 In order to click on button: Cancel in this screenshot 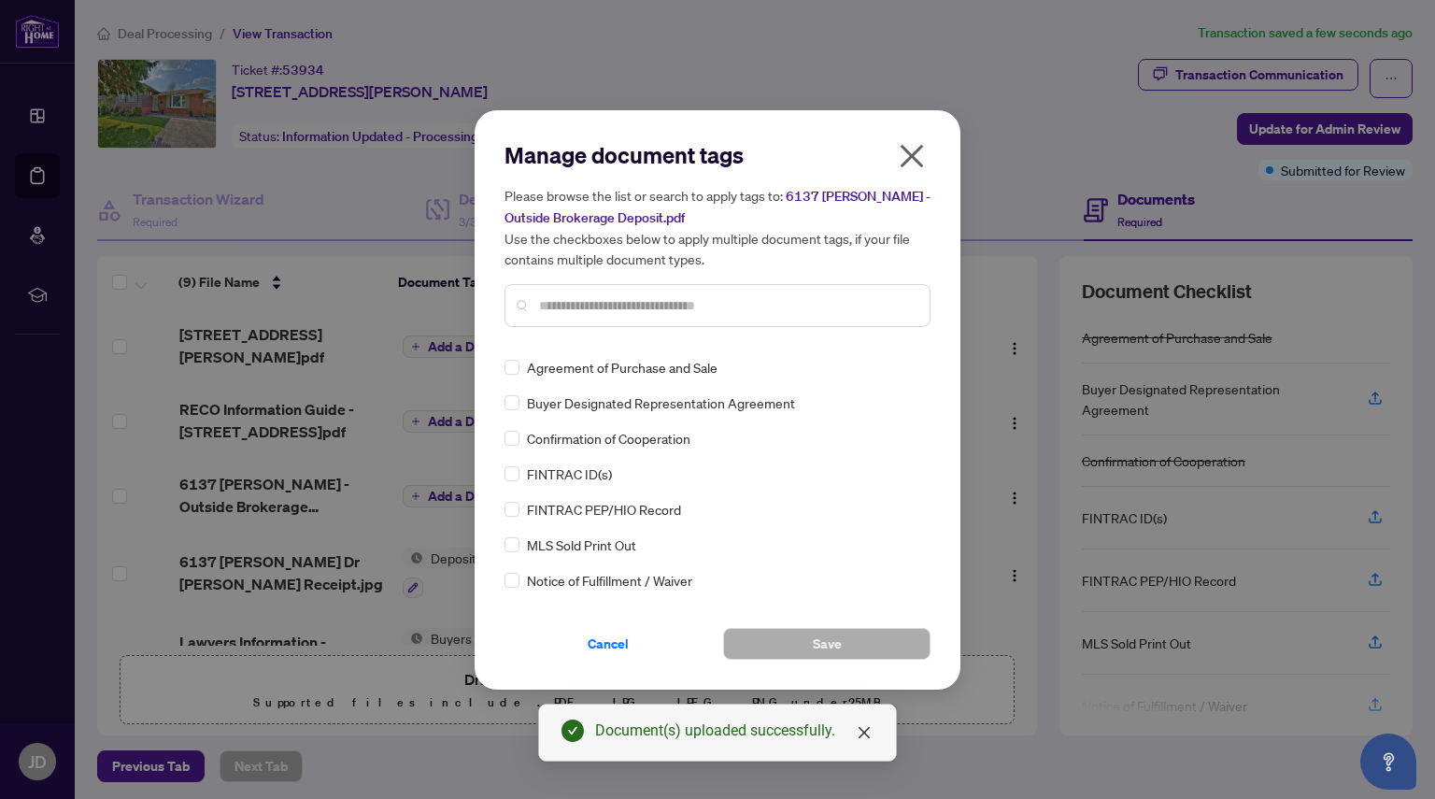, I will do `click(608, 644)`.